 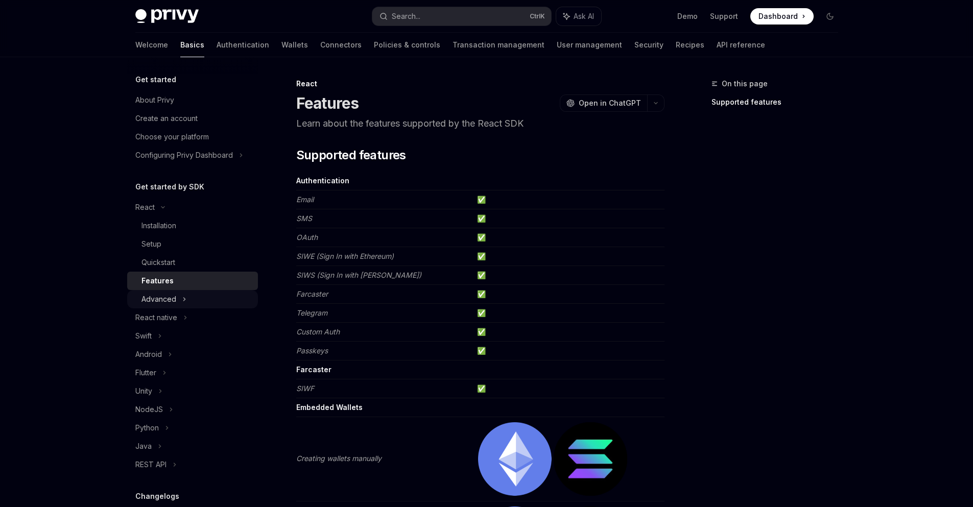 What do you see at coordinates (151, 465) in the screenshot?
I see `div: REST API` at bounding box center [151, 465].